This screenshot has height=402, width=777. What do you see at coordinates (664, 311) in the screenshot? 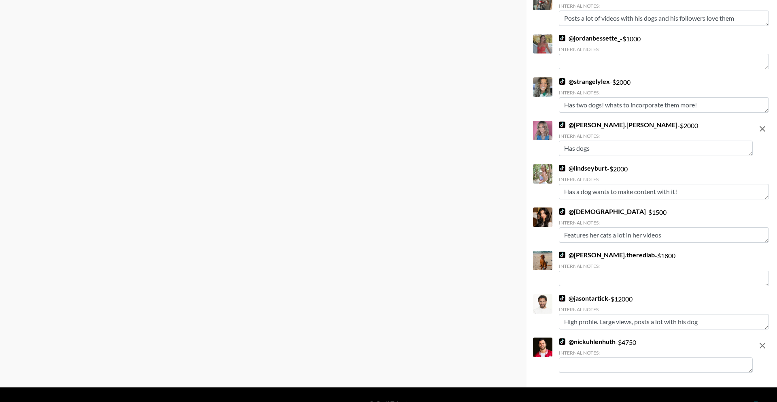
I see `div: - $ 12000` at bounding box center [664, 311].